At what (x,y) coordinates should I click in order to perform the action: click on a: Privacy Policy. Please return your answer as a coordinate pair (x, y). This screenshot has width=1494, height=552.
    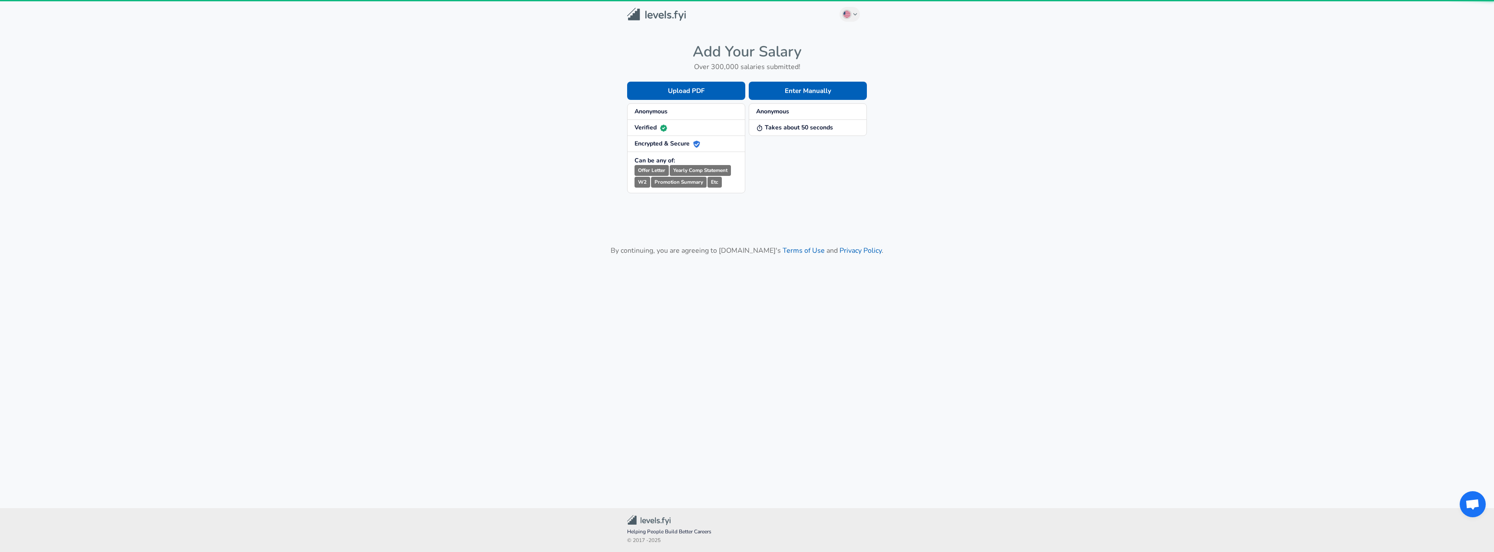
    Looking at the image, I should click on (860, 251).